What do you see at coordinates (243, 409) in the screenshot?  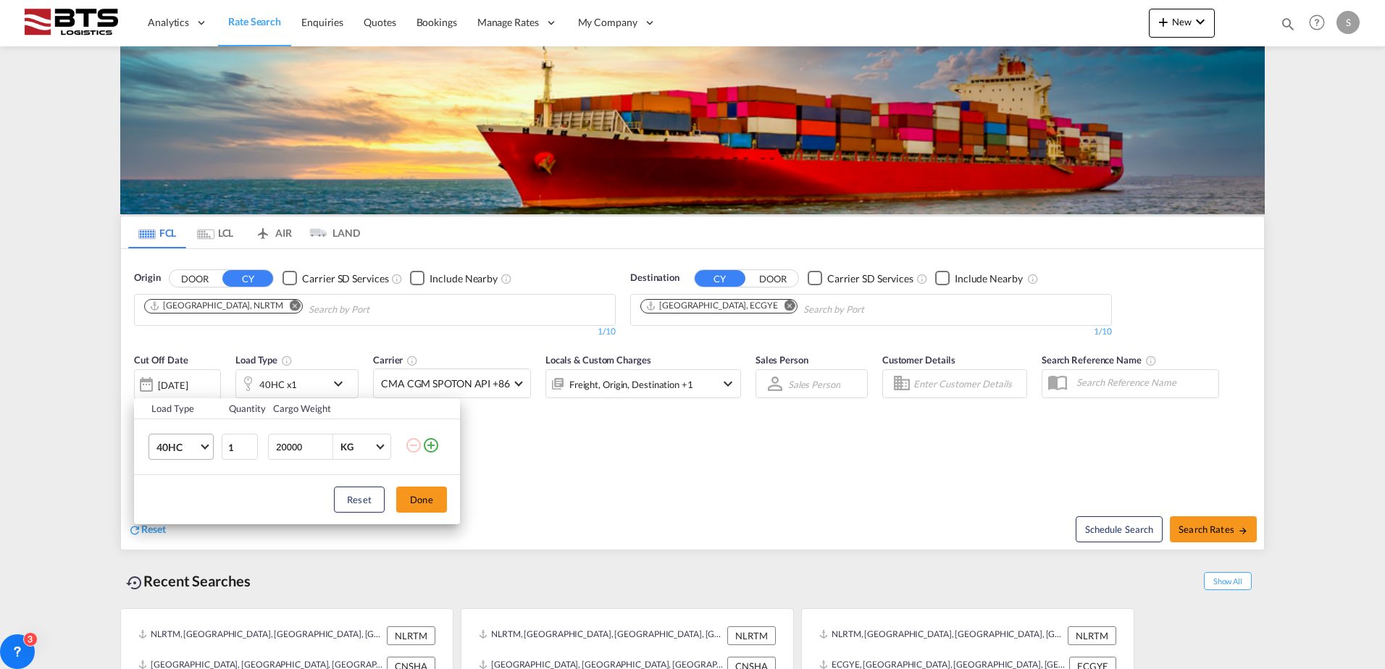 I see `th: Quantity` at bounding box center [243, 409].